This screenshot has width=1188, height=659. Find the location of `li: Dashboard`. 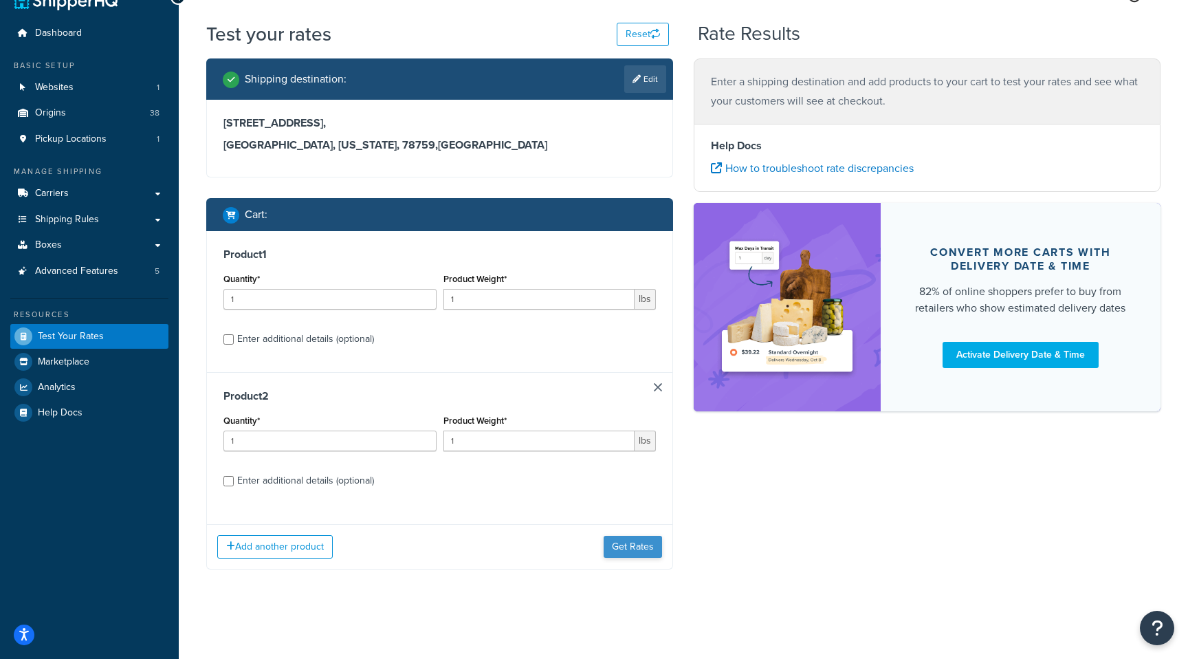

li: Dashboard is located at coordinates (89, 33).